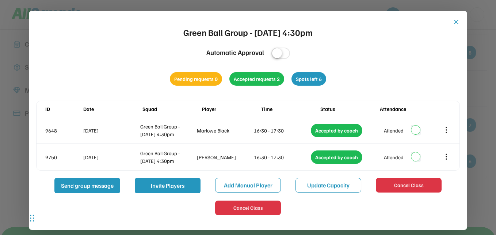  I want to click on button: Add Manual Player, so click(248, 185).